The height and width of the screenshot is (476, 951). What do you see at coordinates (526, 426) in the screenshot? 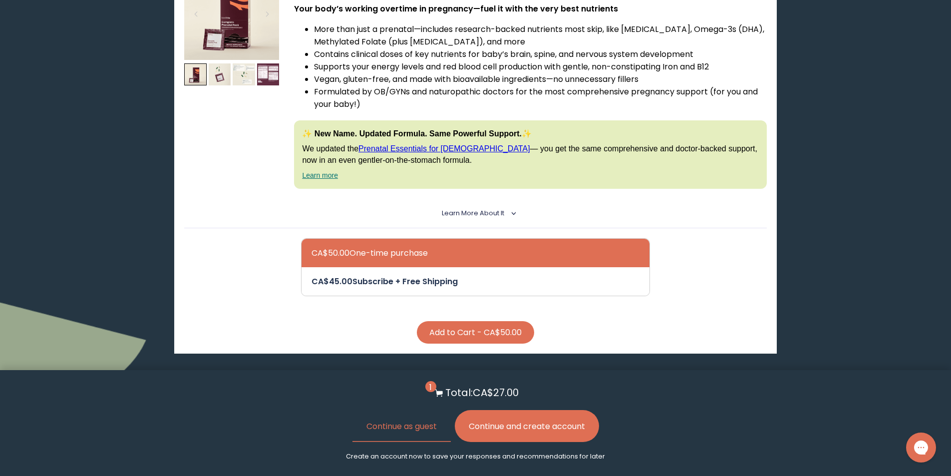
I see `button: Continue and create account` at bounding box center [526, 426].